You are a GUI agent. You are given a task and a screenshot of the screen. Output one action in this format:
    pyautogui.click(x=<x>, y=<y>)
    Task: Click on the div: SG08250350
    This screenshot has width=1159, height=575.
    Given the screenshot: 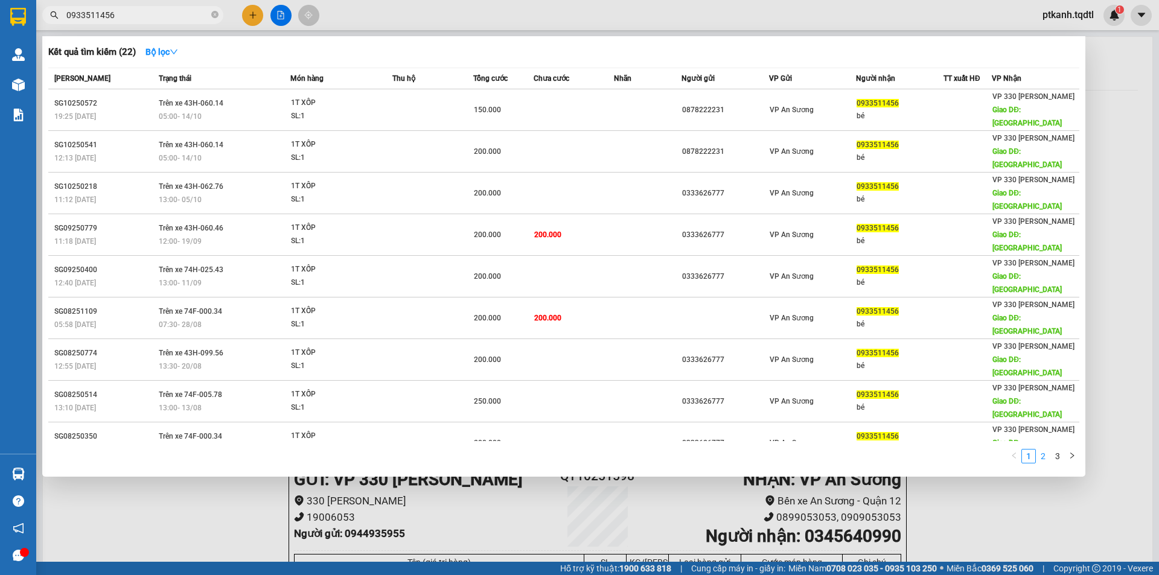 What is the action you would take?
    pyautogui.click(x=104, y=436)
    